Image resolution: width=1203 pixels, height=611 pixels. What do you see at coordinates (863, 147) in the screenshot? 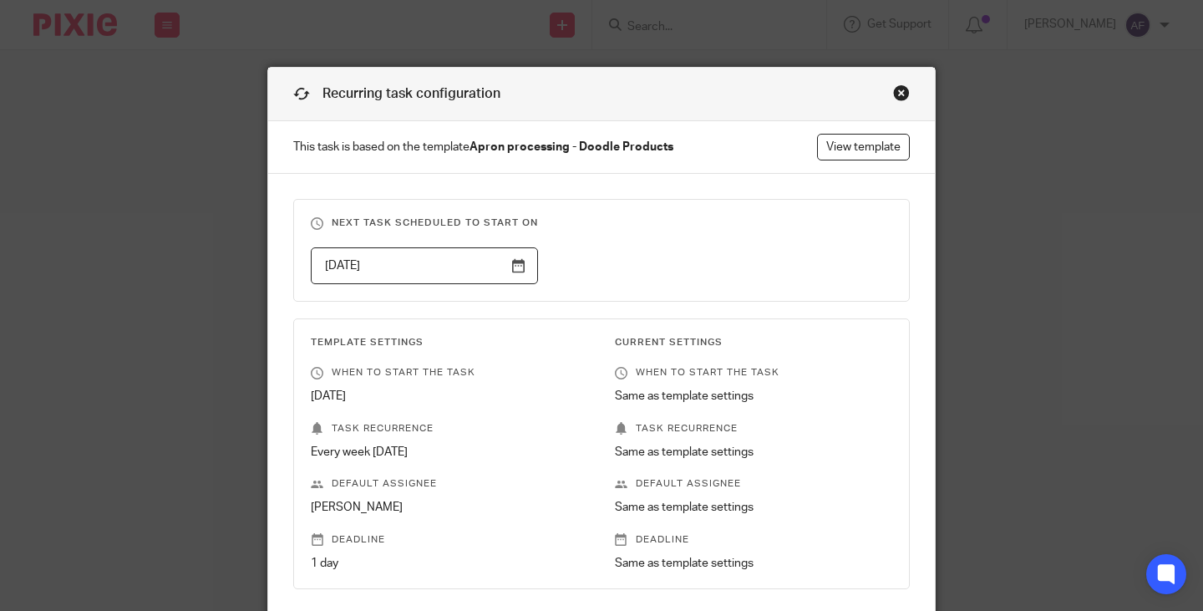
I see `a: View template` at bounding box center [863, 147].